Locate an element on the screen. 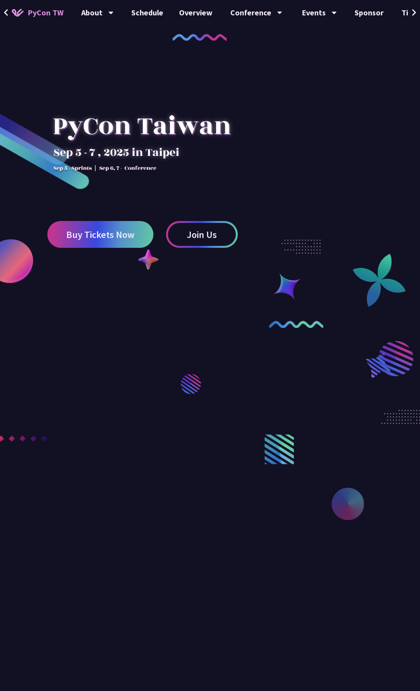 This screenshot has width=420, height=691. button: Buy Tickets Now is located at coordinates (100, 234).